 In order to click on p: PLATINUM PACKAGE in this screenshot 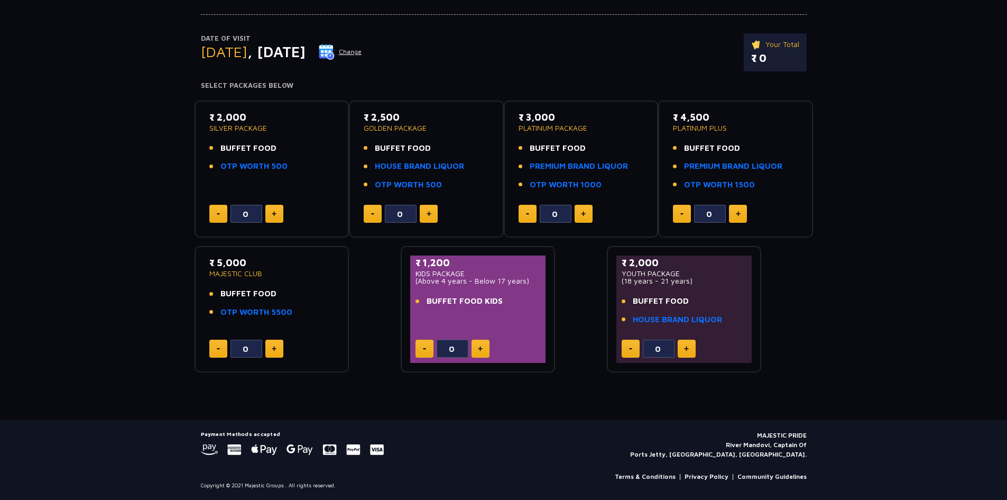, I will do `click(581, 128)`.